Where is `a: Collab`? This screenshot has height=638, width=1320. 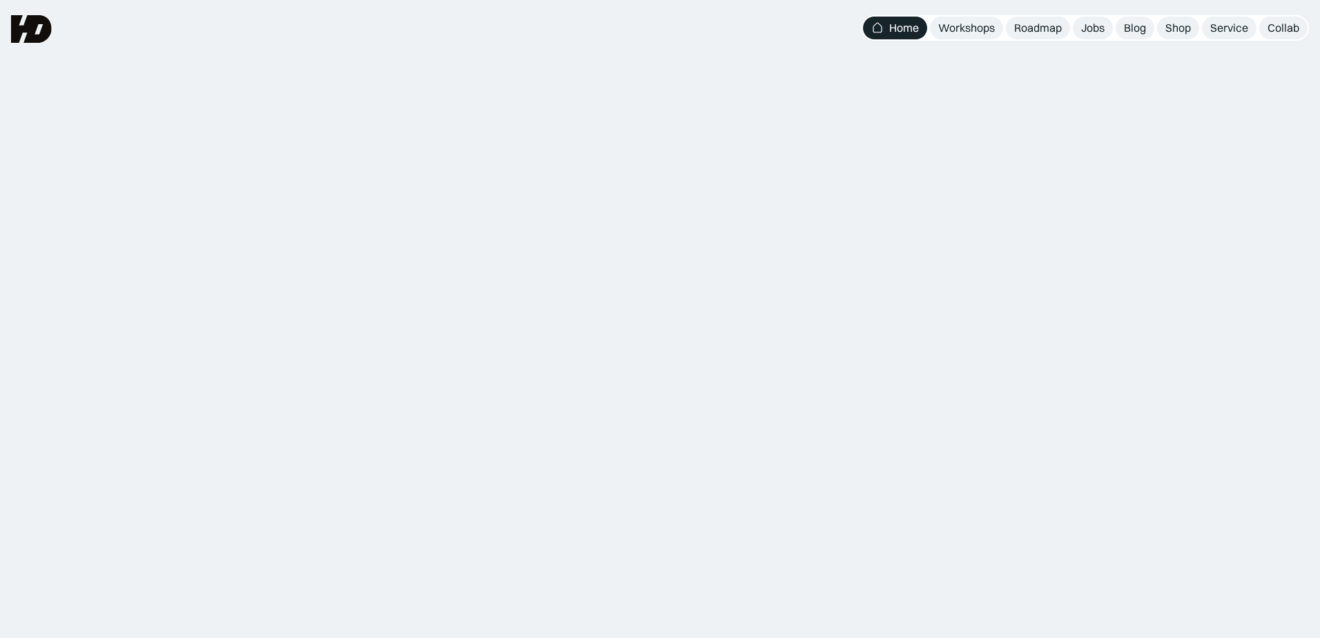
a: Collab is located at coordinates (1283, 28).